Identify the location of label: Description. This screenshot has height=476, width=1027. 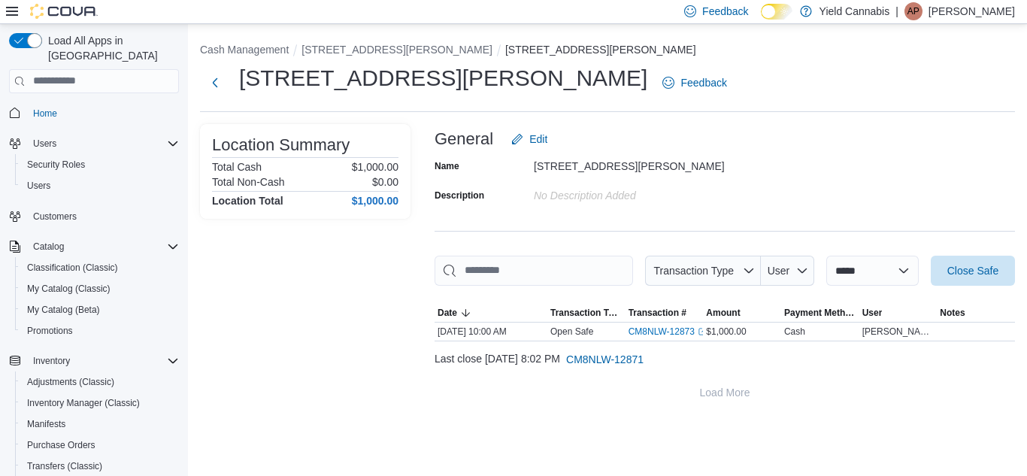
(459, 195).